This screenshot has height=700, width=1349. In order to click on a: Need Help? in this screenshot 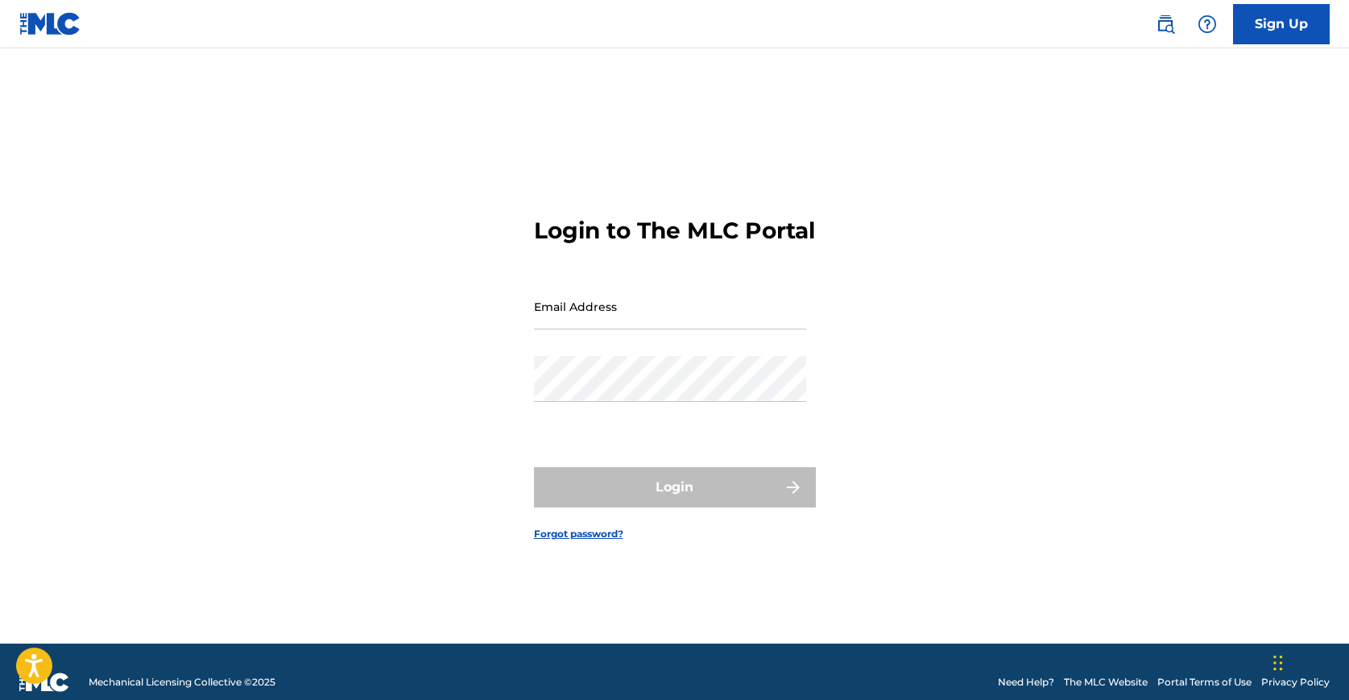, I will do `click(1026, 682)`.